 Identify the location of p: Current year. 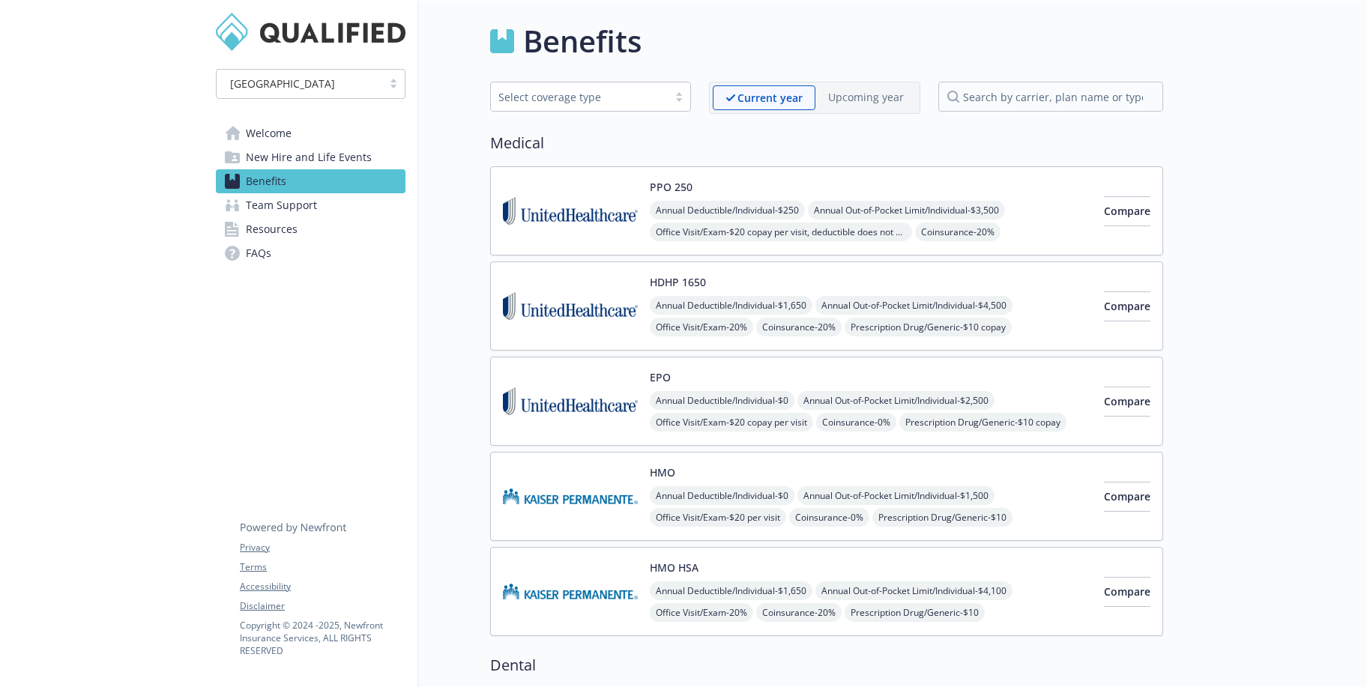
(770, 97).